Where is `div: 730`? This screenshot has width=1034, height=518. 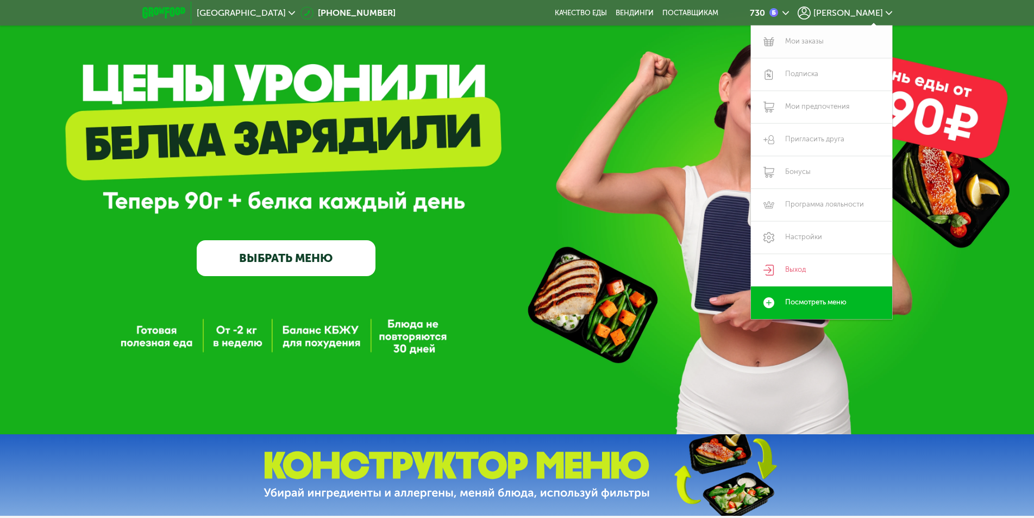
div: 730 is located at coordinates (758, 13).